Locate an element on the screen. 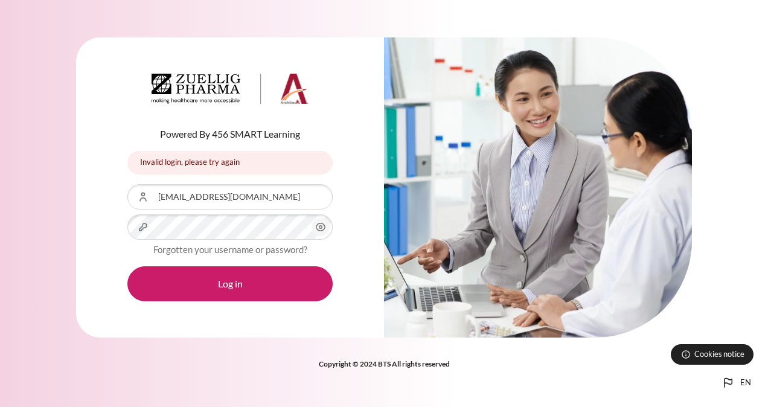 This screenshot has height=407, width=768. span: en is located at coordinates (746, 383).